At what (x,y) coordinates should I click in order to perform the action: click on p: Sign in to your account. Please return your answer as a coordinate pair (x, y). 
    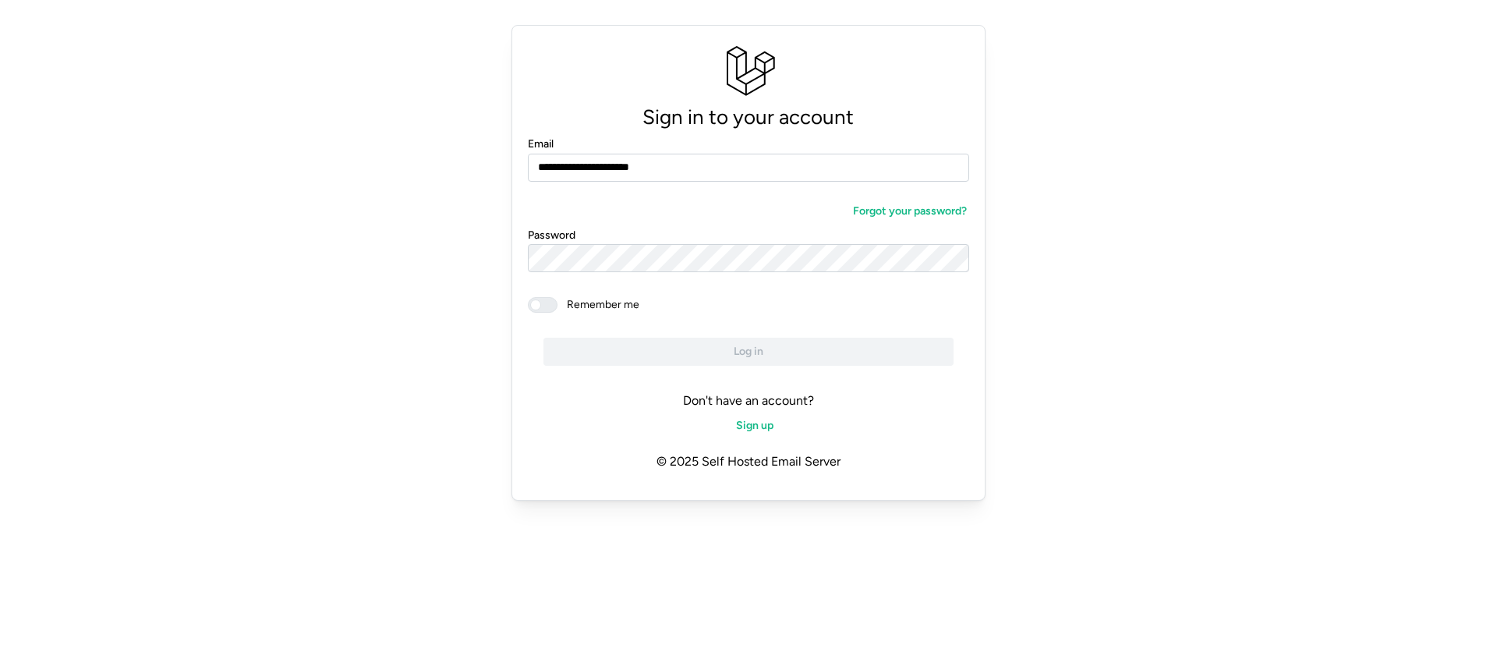
    Looking at the image, I should click on (748, 117).